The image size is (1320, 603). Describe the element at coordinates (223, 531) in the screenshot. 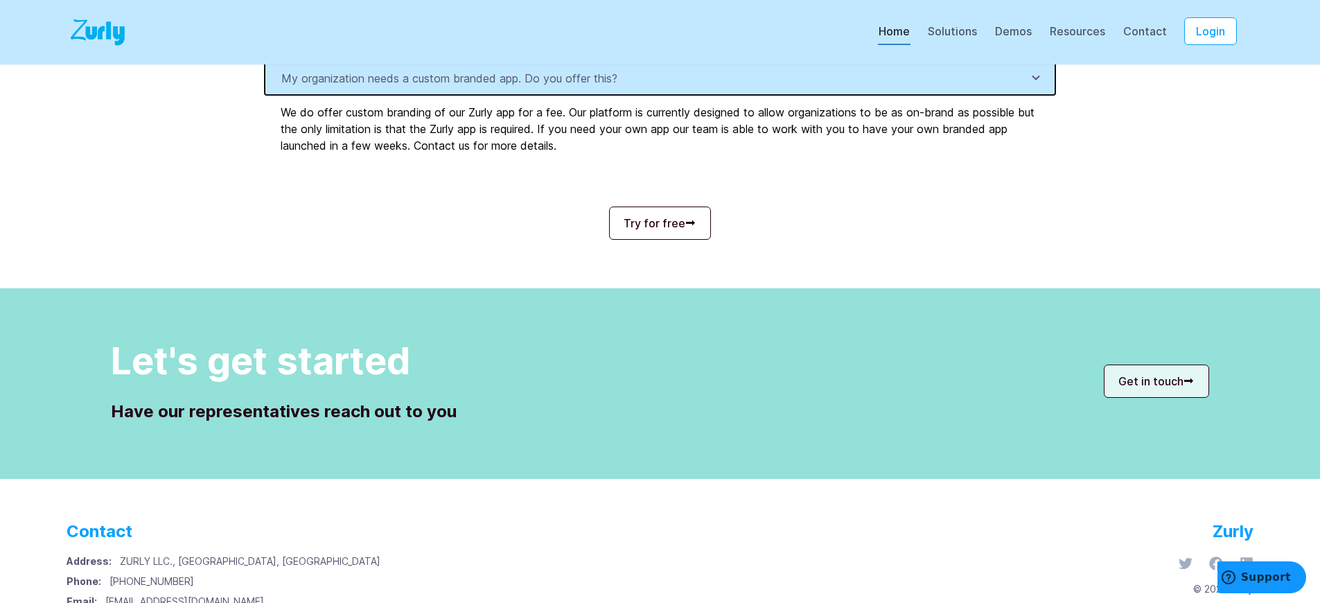

I see `h4: Contact` at that location.